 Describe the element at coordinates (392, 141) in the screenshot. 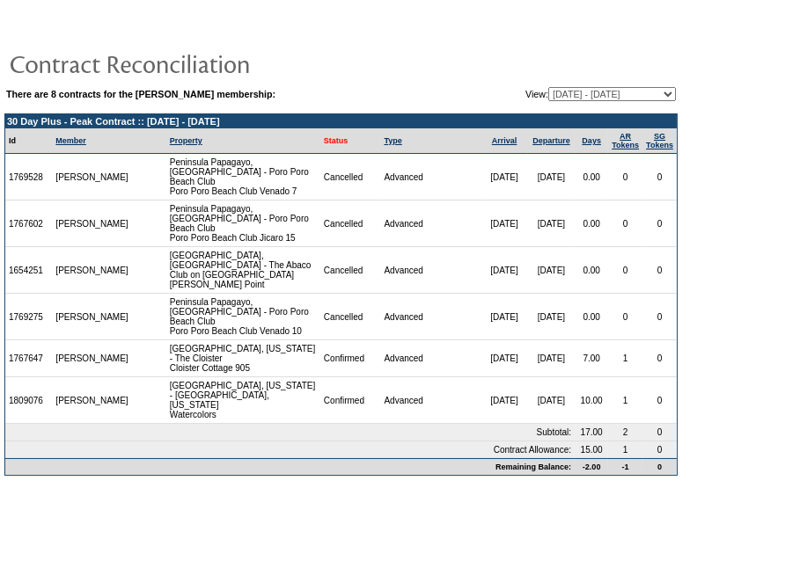

I see `a: Type` at that location.